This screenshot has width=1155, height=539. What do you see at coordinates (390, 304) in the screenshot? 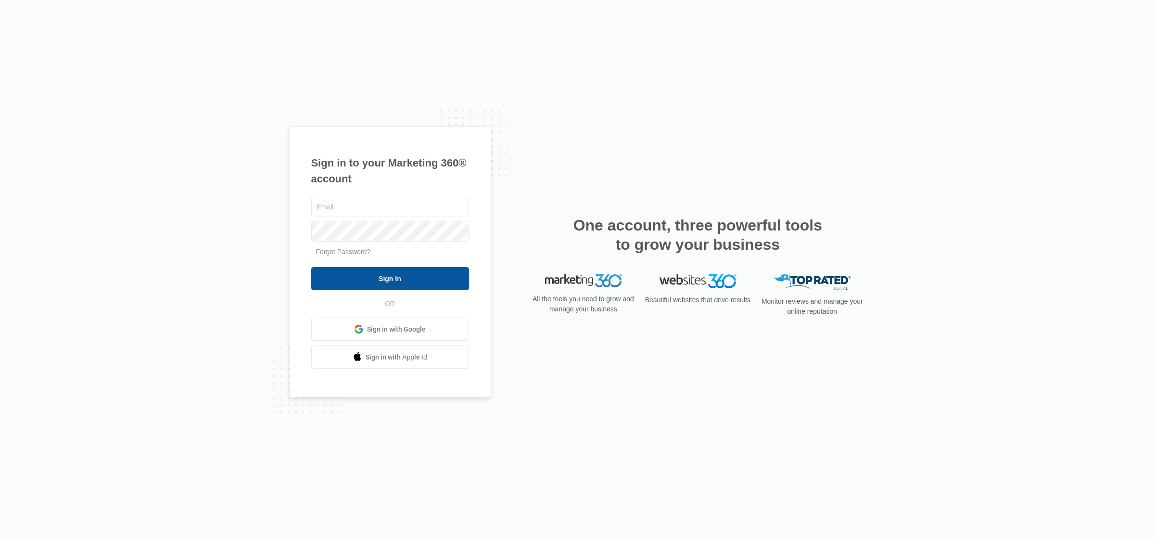
I see `span: OR` at bounding box center [390, 304].